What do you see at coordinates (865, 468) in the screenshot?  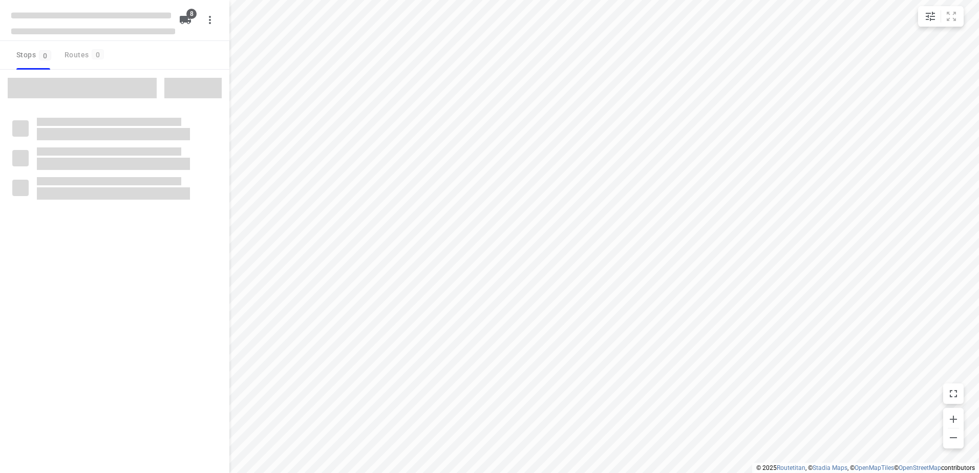 I see `li: © 2025 , © , © © contributors` at bounding box center [865, 468].